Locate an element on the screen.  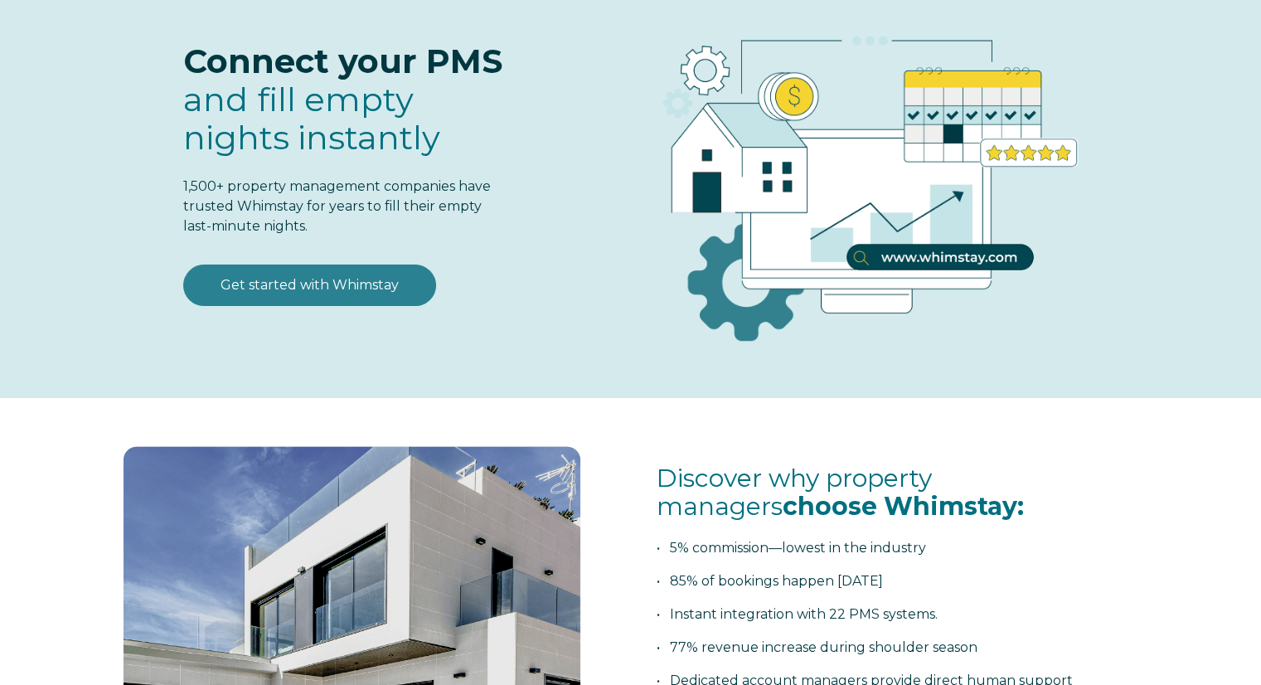
span: fill empty nights instantly is located at coordinates (312, 118).